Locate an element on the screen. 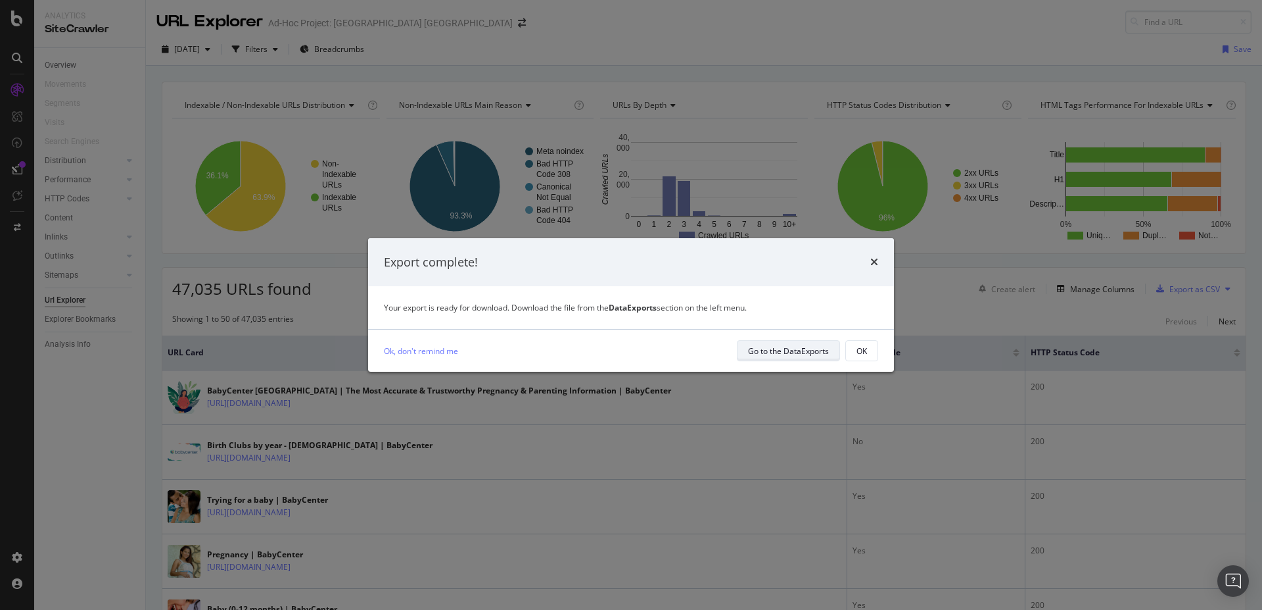 The image size is (1262, 610). div: modal is located at coordinates (631, 305).